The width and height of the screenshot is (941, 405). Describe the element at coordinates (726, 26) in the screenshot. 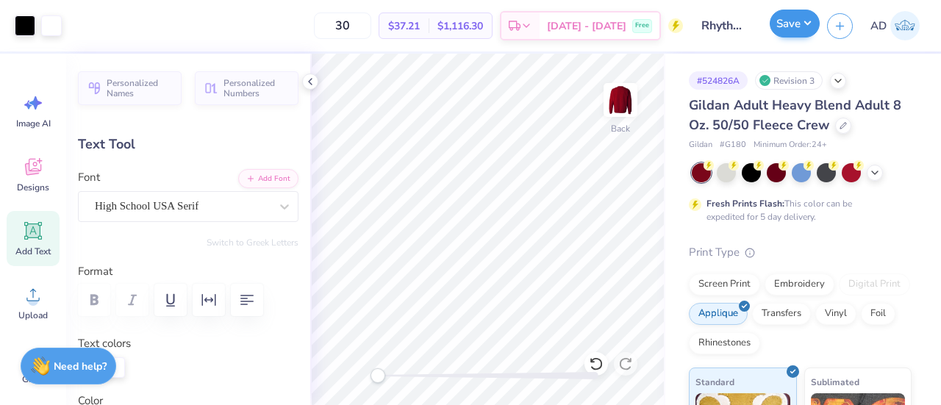

I see `input: Untitled Design` at that location.